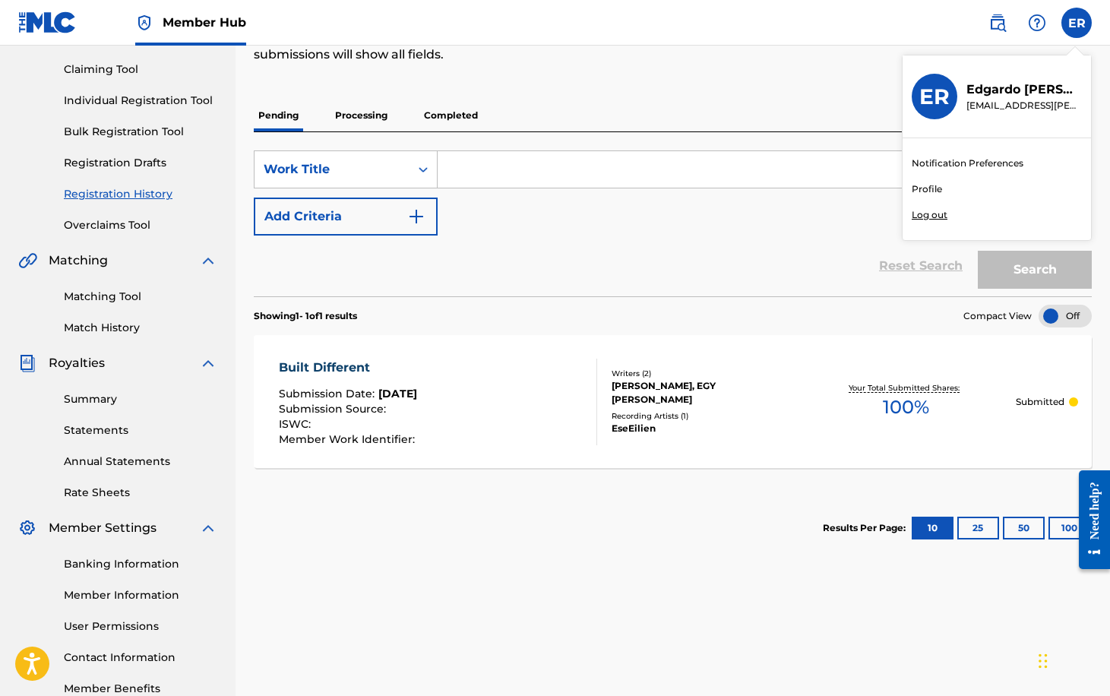 The width and height of the screenshot is (1110, 696). Describe the element at coordinates (141, 595) in the screenshot. I see `a: Member Information` at that location.